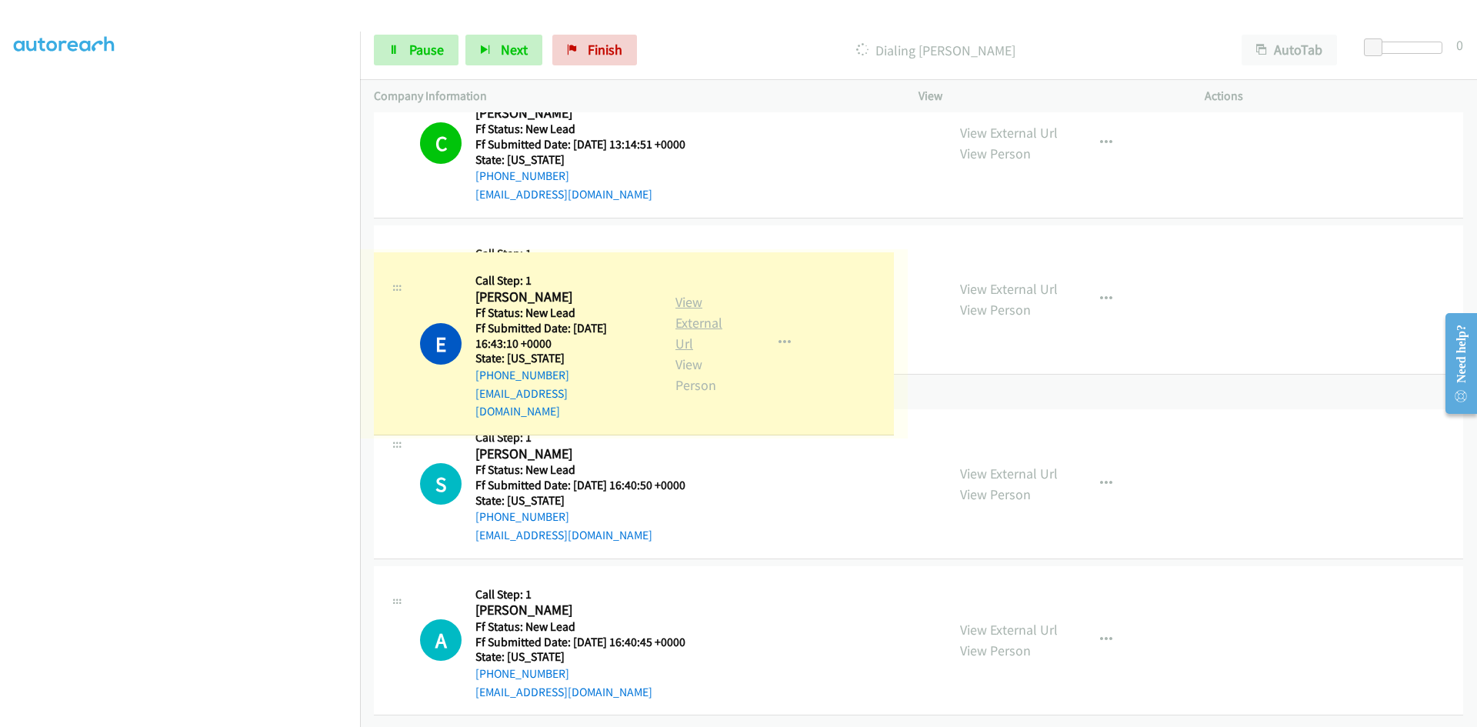  I want to click on a: Finish, so click(595, 50).